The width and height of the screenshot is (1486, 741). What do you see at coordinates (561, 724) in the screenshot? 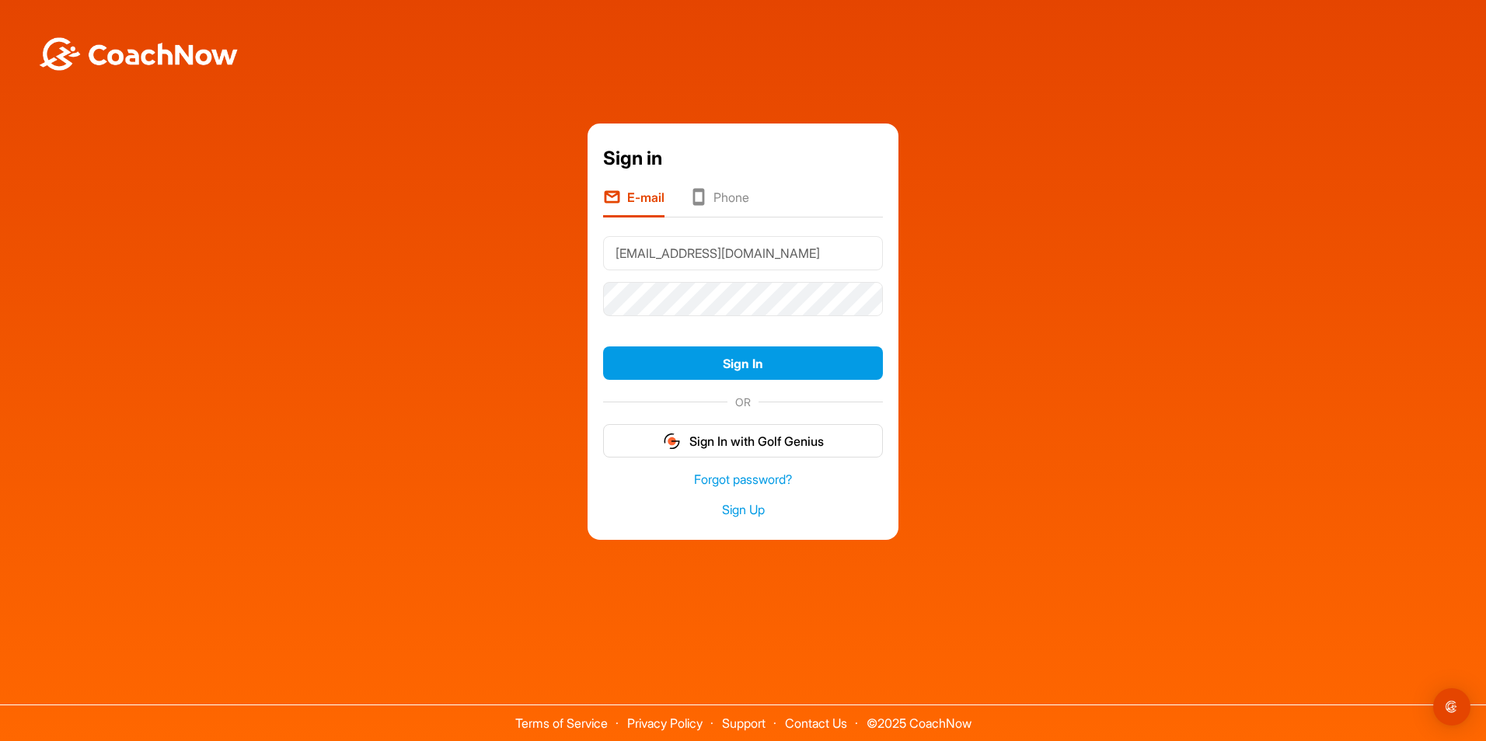
I see `a: Terms of Service` at bounding box center [561, 724].